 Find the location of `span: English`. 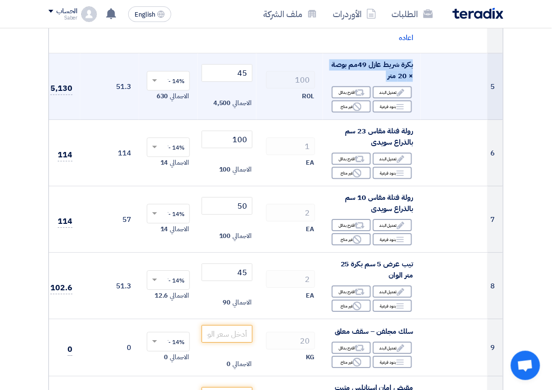

span: English is located at coordinates (145, 15).